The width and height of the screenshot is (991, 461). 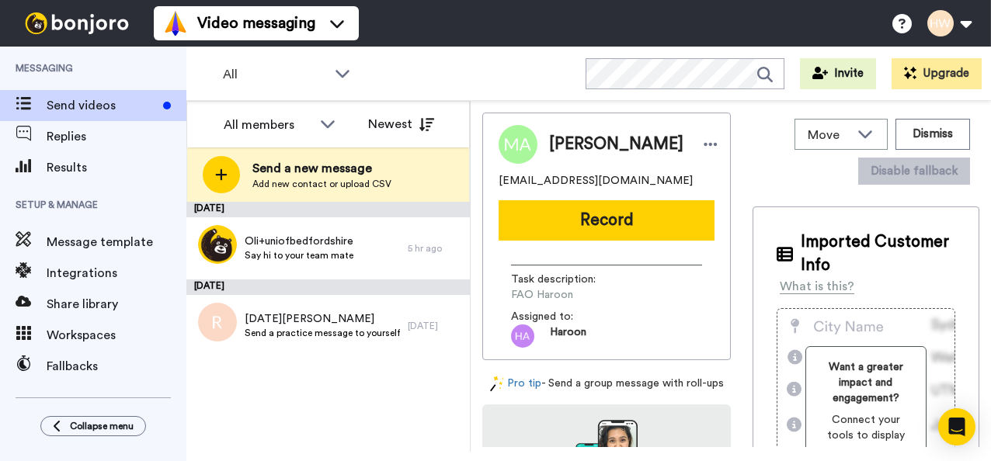 What do you see at coordinates (117, 367) in the screenshot?
I see `span: Fallbacks` at bounding box center [117, 367].